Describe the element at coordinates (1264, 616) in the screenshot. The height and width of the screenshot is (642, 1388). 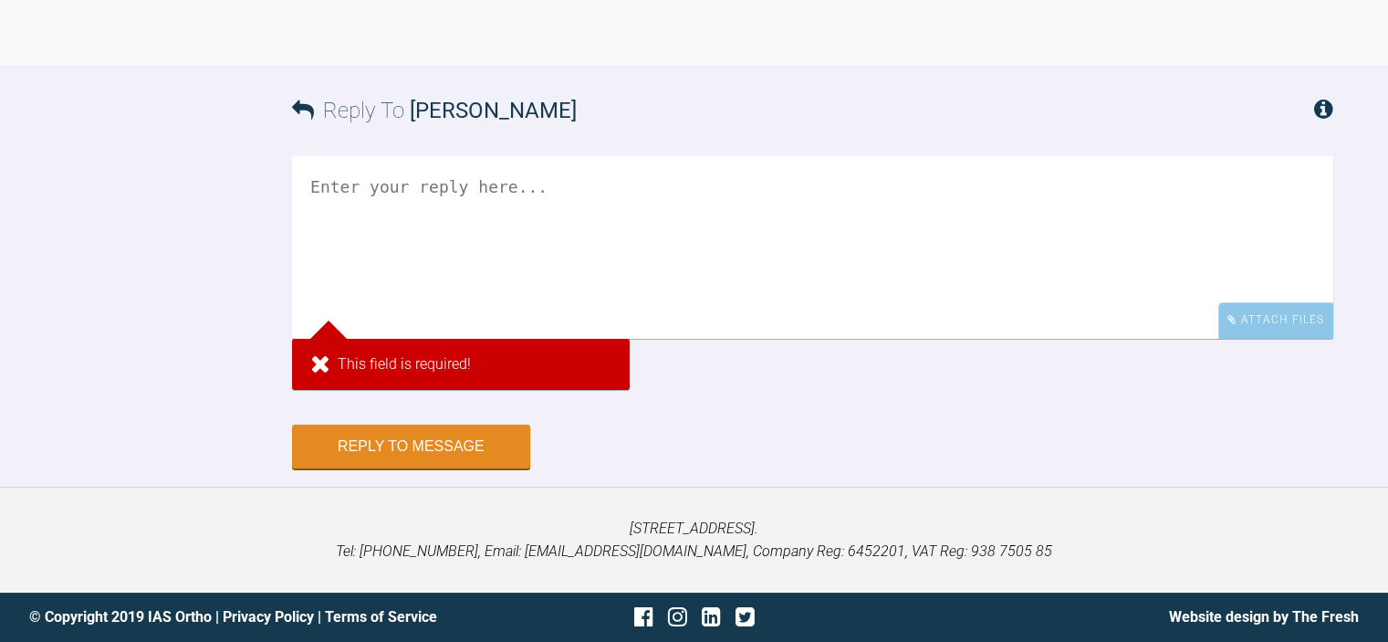
I see `a: Website design by The Fresh` at that location.